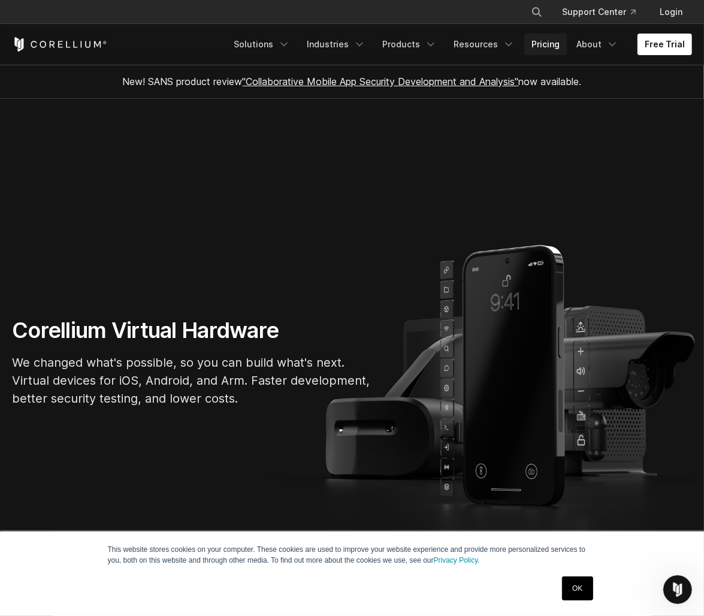 This screenshot has width=704, height=616. I want to click on a: Login, so click(671, 12).